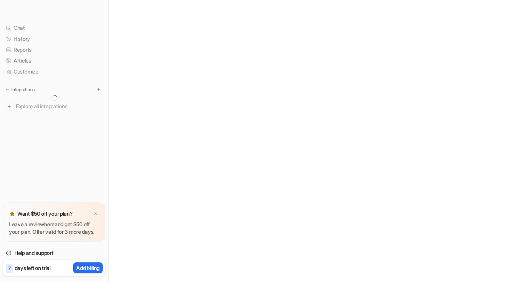  What do you see at coordinates (7, 90) in the screenshot?
I see `img: expand menu` at bounding box center [7, 90].